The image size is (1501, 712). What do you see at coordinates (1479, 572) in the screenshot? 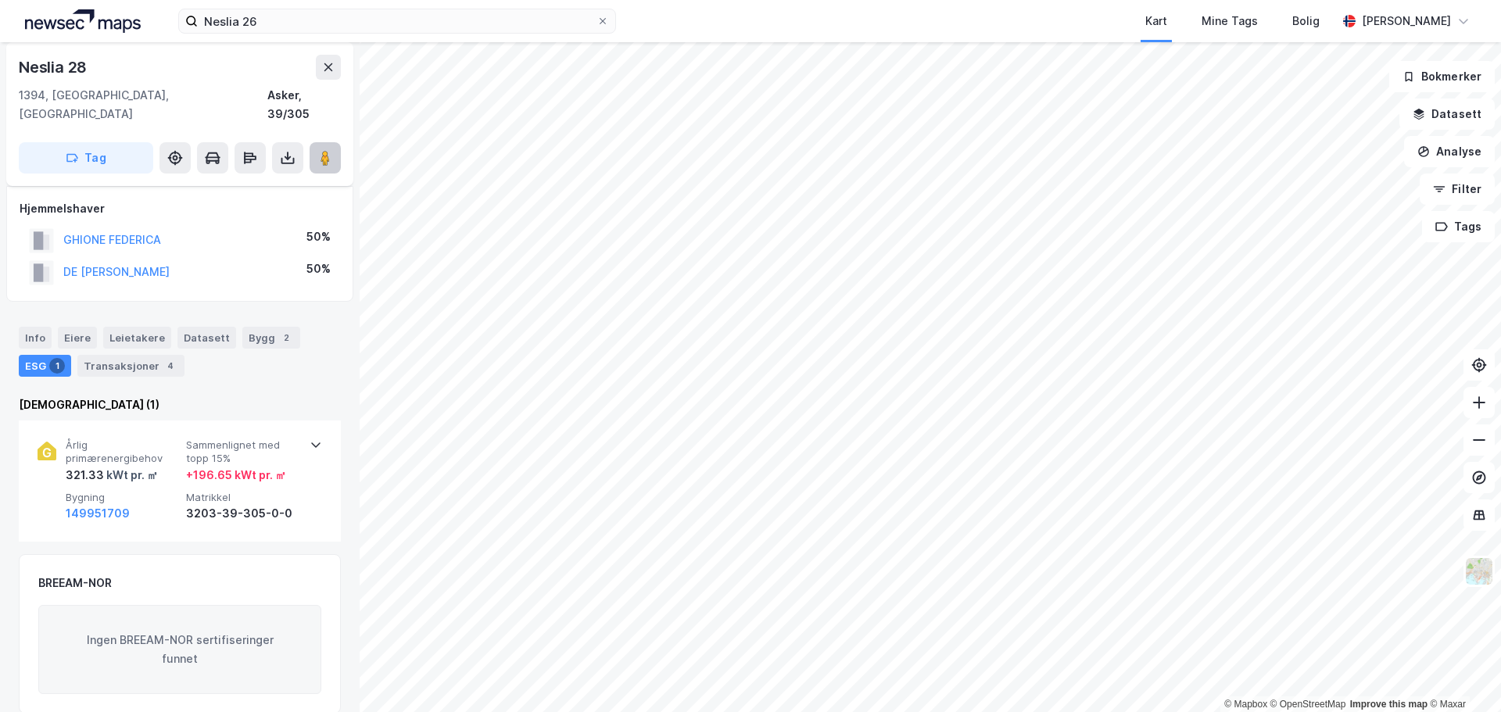
I see `img: Z` at bounding box center [1479, 572].